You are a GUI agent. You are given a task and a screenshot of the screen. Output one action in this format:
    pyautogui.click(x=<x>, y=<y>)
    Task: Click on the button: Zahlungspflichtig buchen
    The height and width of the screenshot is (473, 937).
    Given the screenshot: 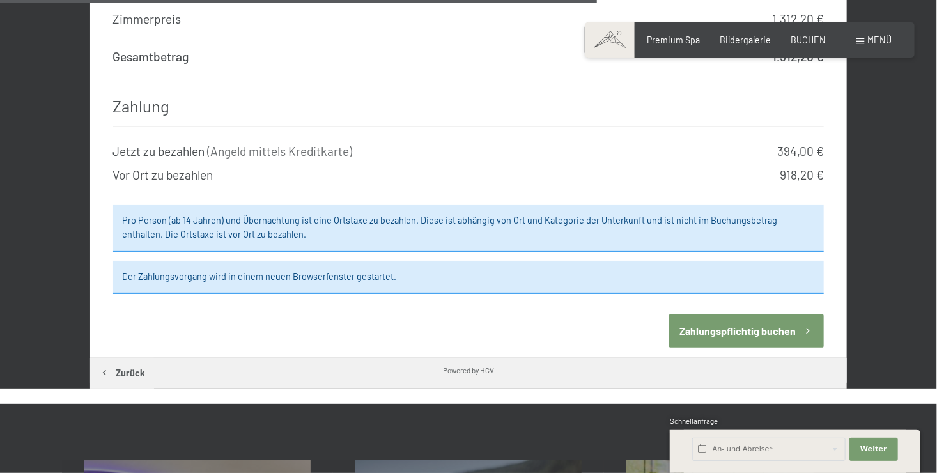 What is the action you would take?
    pyautogui.click(x=747, y=331)
    